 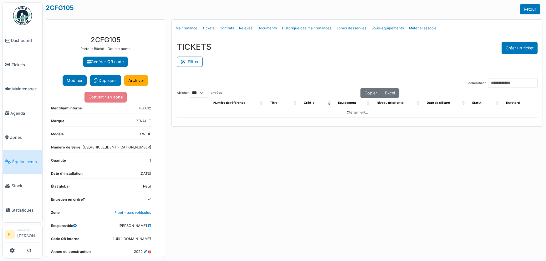 I want to click on span: Titre, so click(x=274, y=103).